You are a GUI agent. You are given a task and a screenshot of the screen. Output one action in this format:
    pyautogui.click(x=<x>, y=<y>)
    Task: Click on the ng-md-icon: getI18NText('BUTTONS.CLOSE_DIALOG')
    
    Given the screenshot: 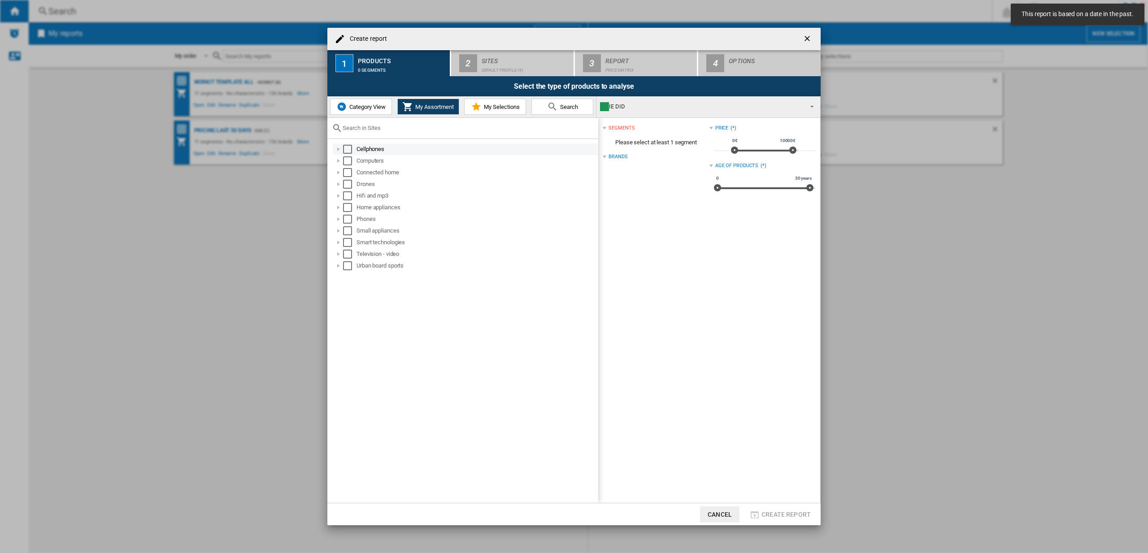 What is the action you would take?
    pyautogui.click(x=808, y=39)
    